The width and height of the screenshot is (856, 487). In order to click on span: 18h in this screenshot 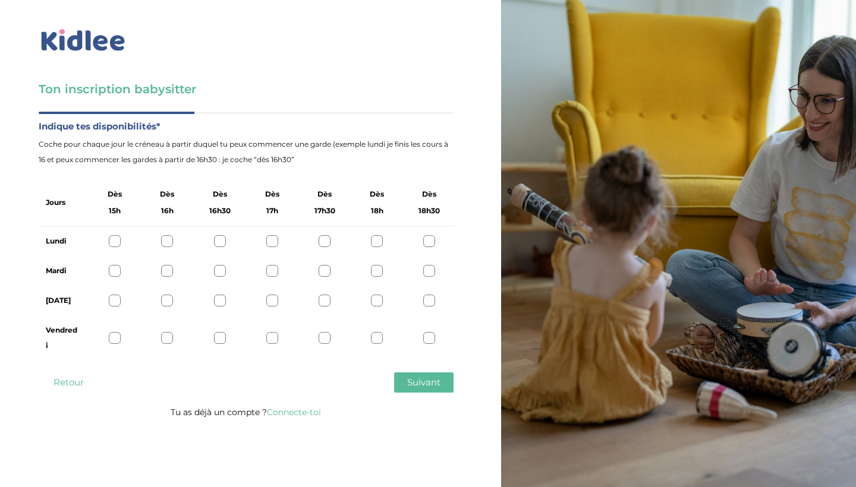, I will do `click(377, 211)`.